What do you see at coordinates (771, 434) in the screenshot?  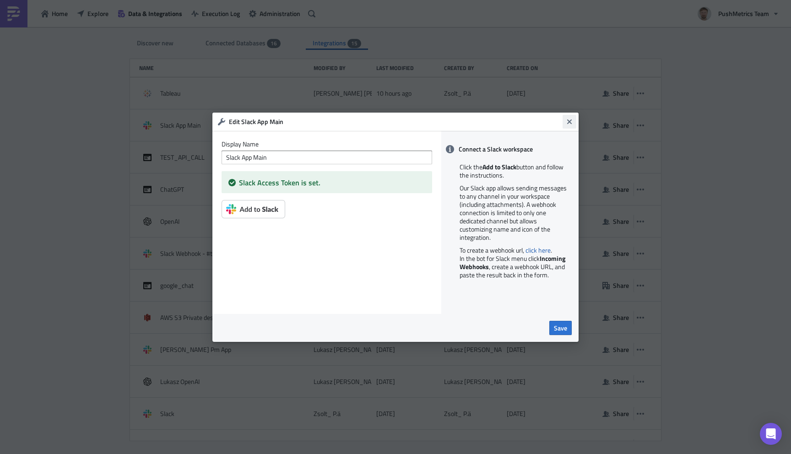 I see `div: Open Intercom Messenger` at bounding box center [771, 434].